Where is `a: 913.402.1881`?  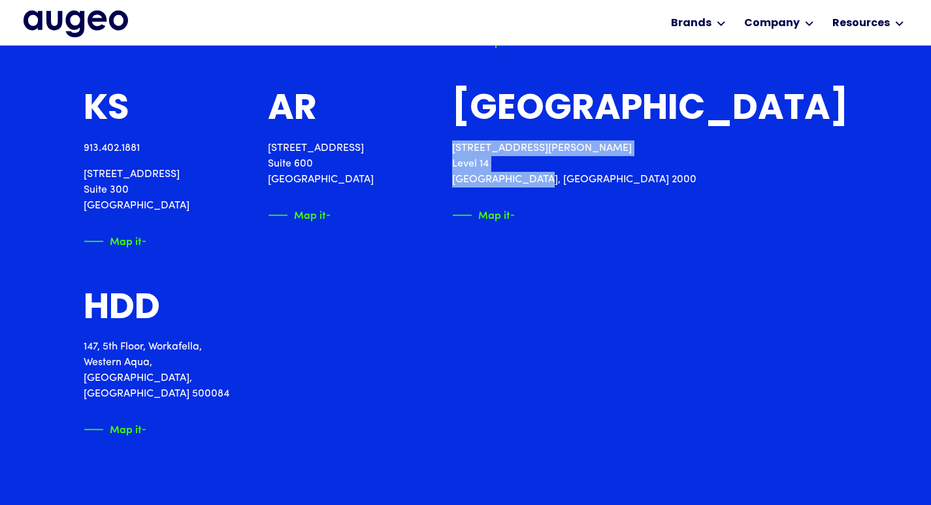 a: 913.402.1881 is located at coordinates (112, 148).